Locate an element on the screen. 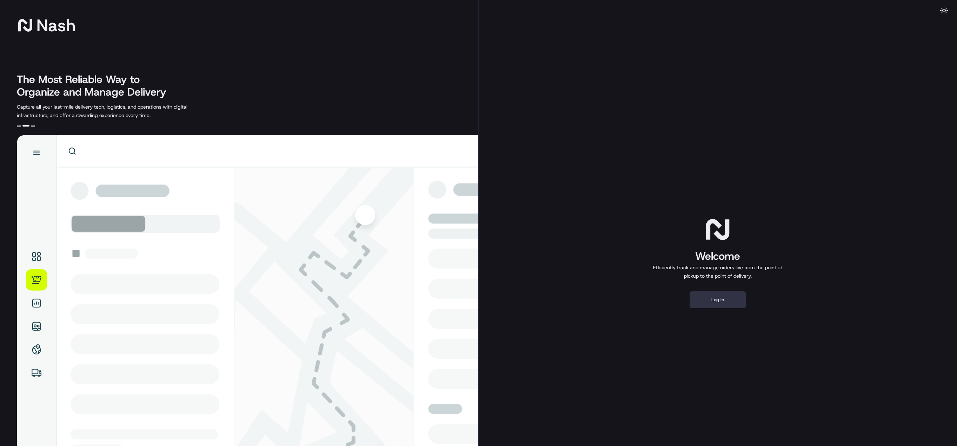  p: Capture all your last-mile delivery tech, logistics, and operations with digital infrastructure, ... is located at coordinates (118, 111).